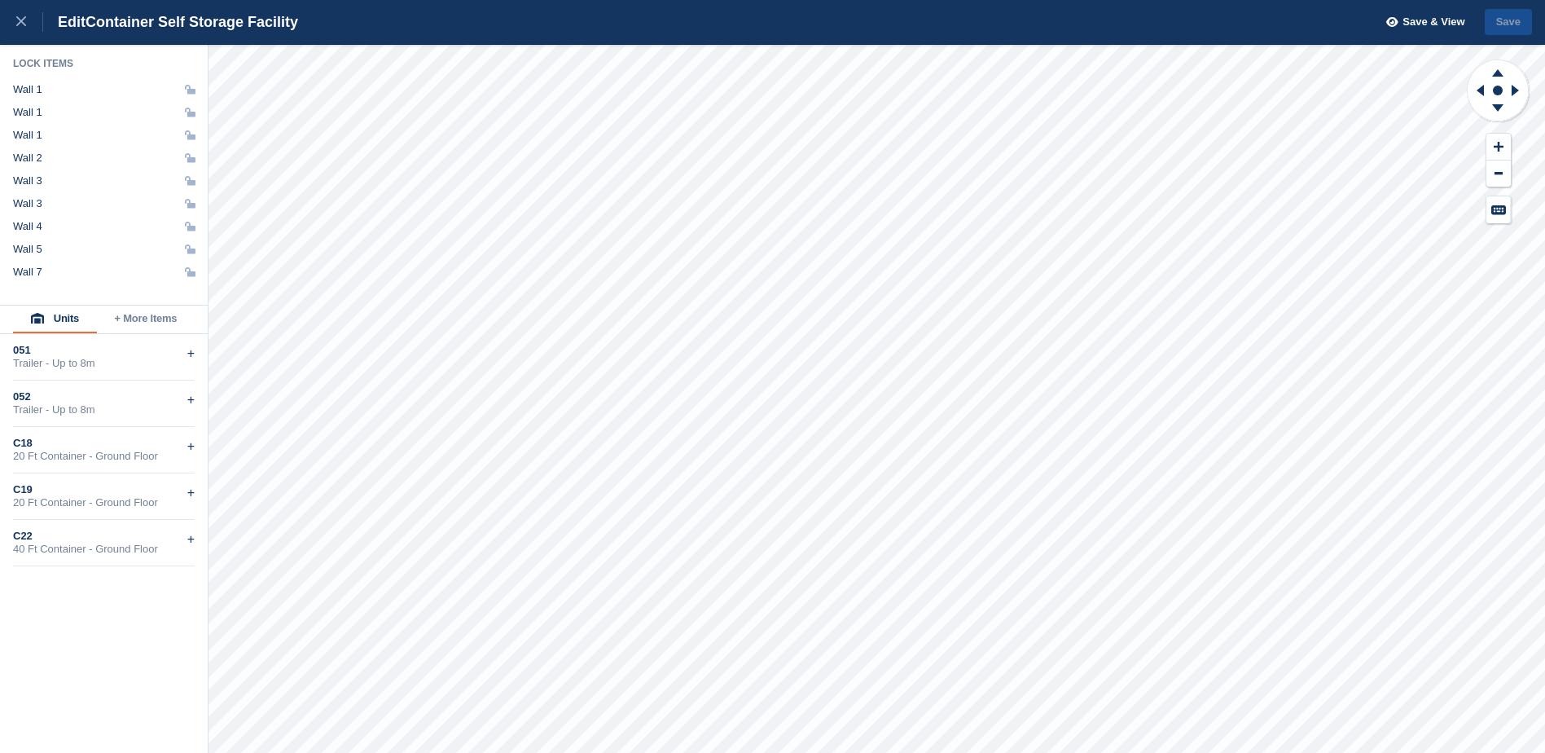 The height and width of the screenshot is (753, 1545). I want to click on button: Save & View, so click(1421, 22).